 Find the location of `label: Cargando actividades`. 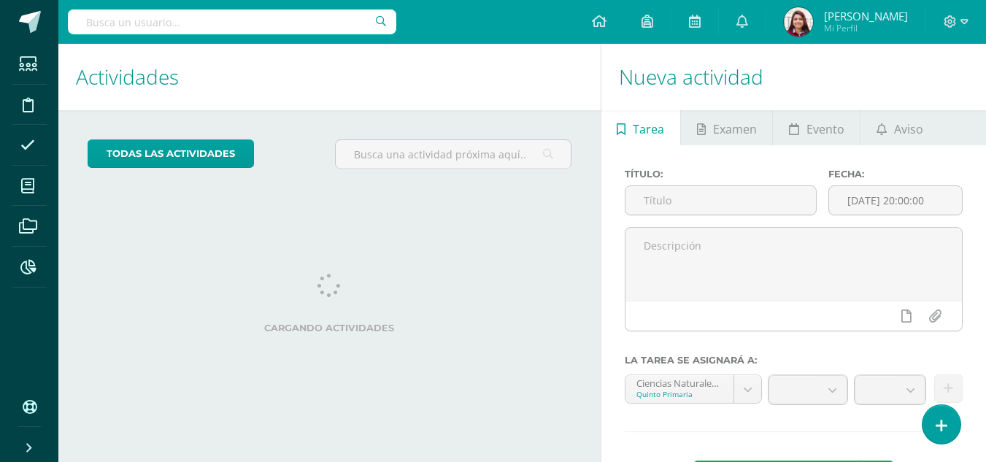

label: Cargando actividades is located at coordinates (329, 328).